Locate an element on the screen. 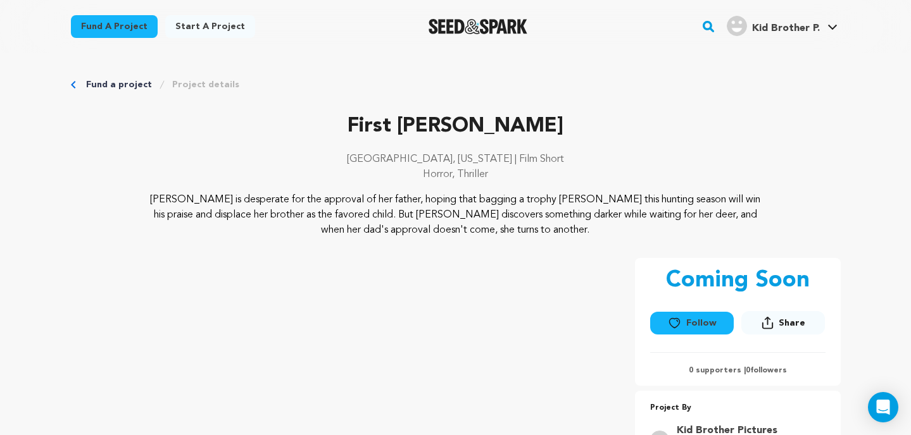 This screenshot has height=435, width=911. div: Open Intercom Messenger is located at coordinates (883, 407).